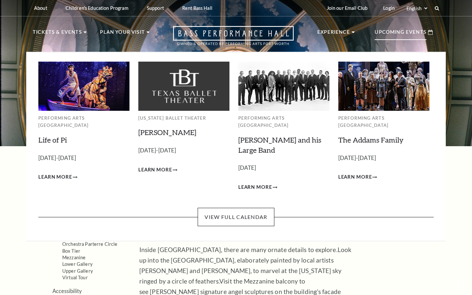  Describe the element at coordinates (122, 34) in the screenshot. I see `p: Plan Your Visit` at that location.